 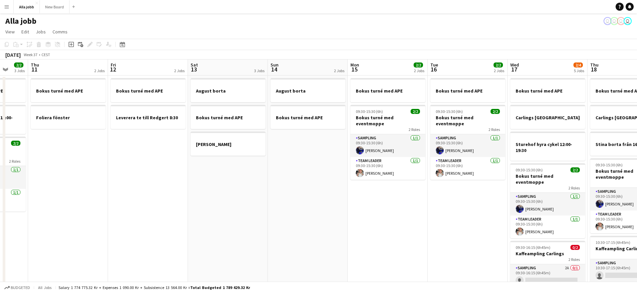 What do you see at coordinates (621, 21) in the screenshot?
I see `app-user-avatar: Stina Dahl` at bounding box center [621, 21].